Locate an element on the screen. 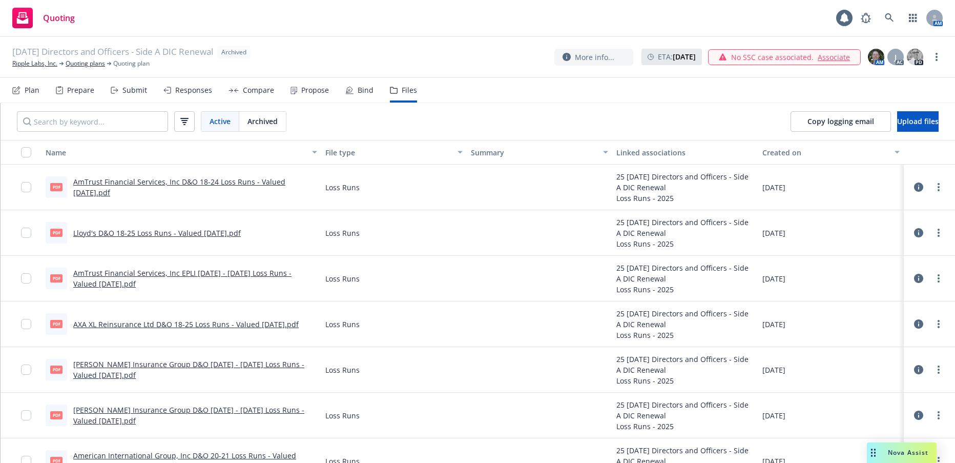 The image size is (955, 463). input: Select all is located at coordinates (26, 152).